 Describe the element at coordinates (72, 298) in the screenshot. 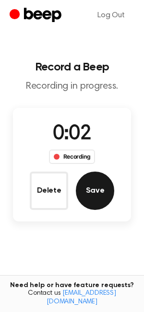

I see `span: Contact us` at that location.